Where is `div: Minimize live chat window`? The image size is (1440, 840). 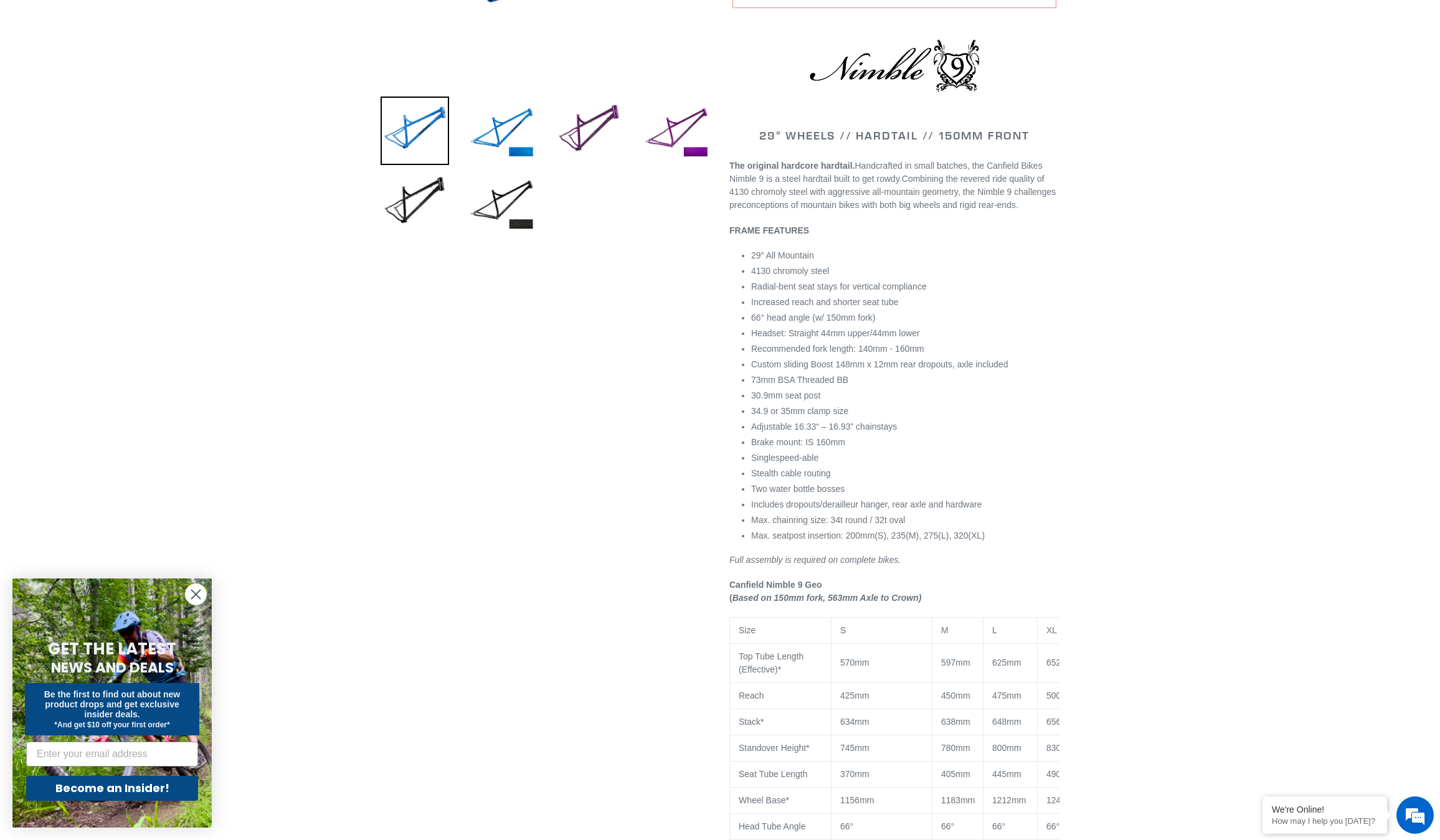
div: Minimize live chat window is located at coordinates (219, 21).